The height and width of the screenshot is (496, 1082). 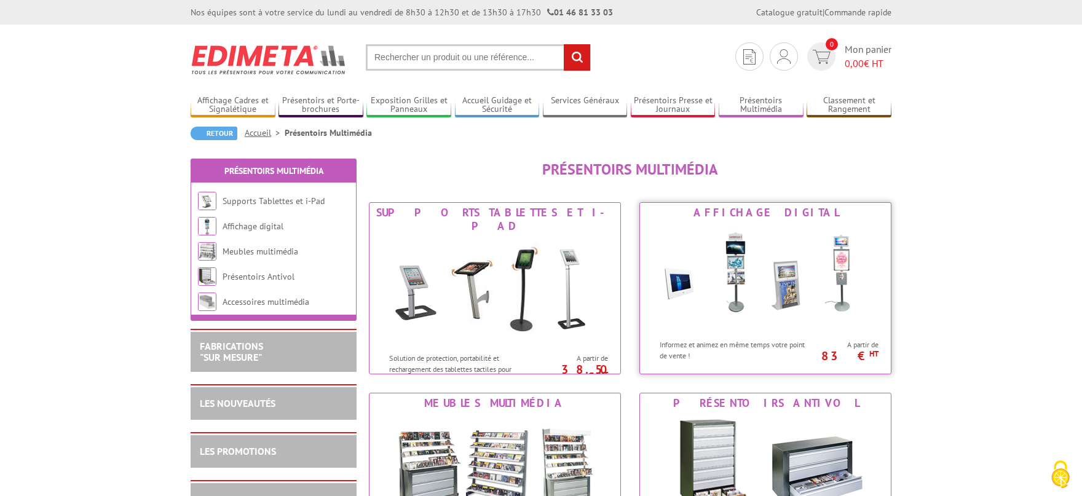 I want to click on img: Edimeta, so click(x=269, y=60).